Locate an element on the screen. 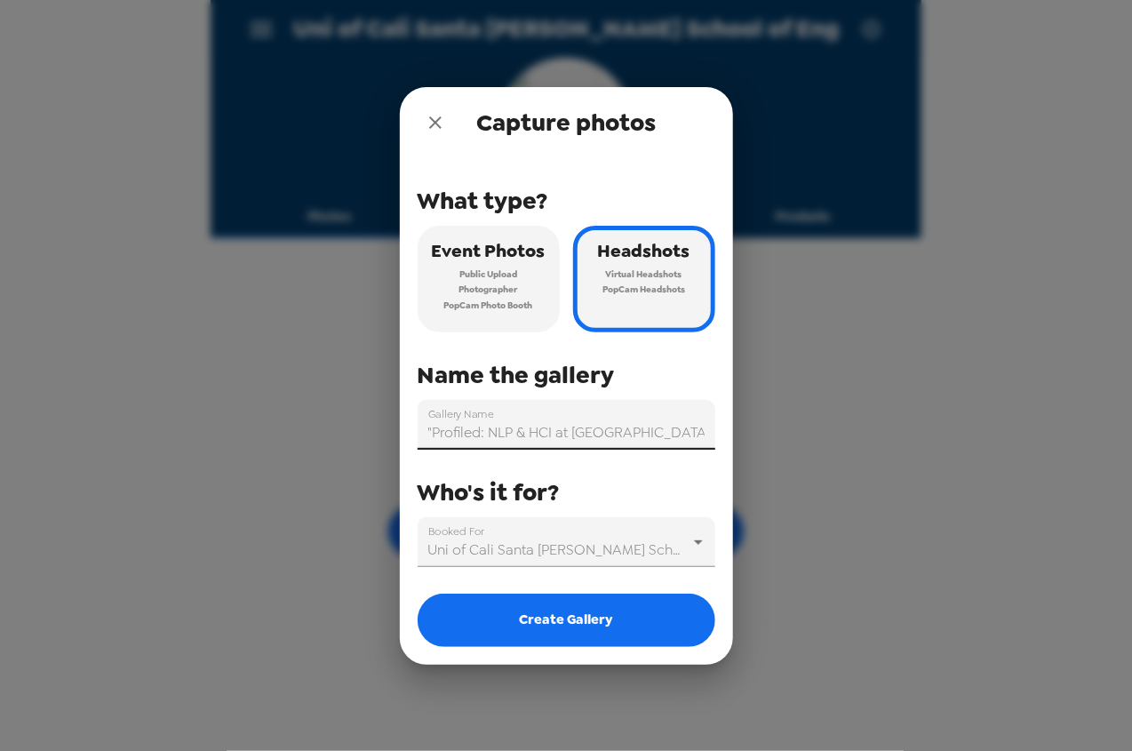  span: What type? is located at coordinates (482, 201).